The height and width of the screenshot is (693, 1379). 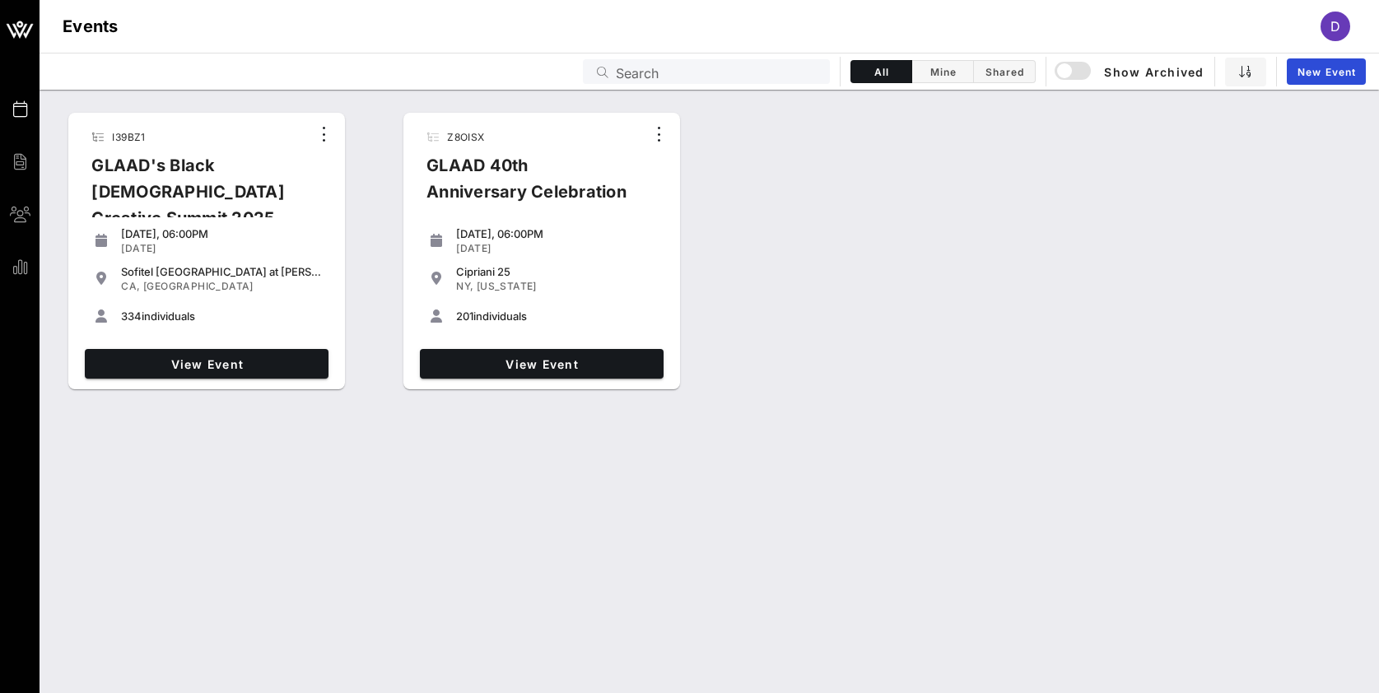 I want to click on span: All, so click(x=881, y=72).